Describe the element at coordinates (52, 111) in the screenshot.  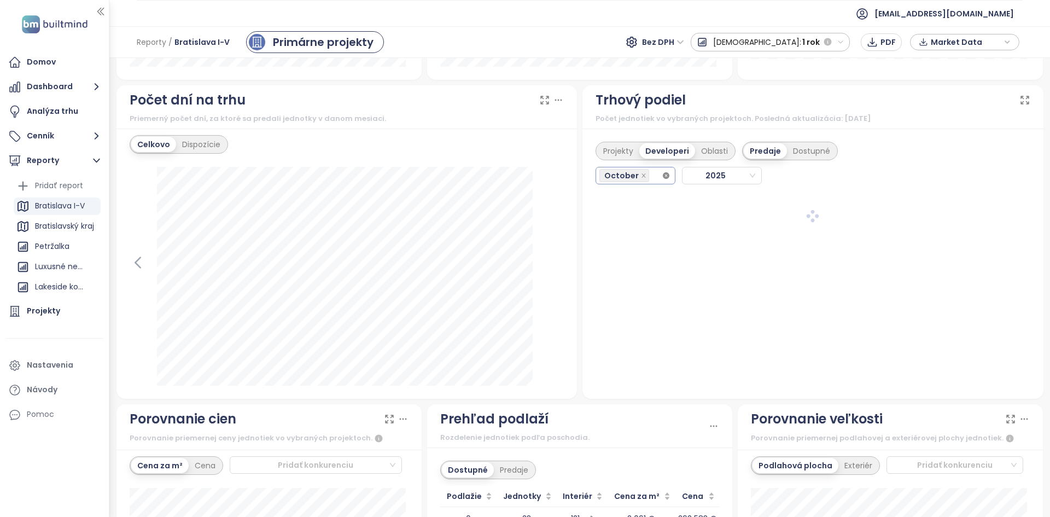
I see `div: Analýza trhu` at that location.